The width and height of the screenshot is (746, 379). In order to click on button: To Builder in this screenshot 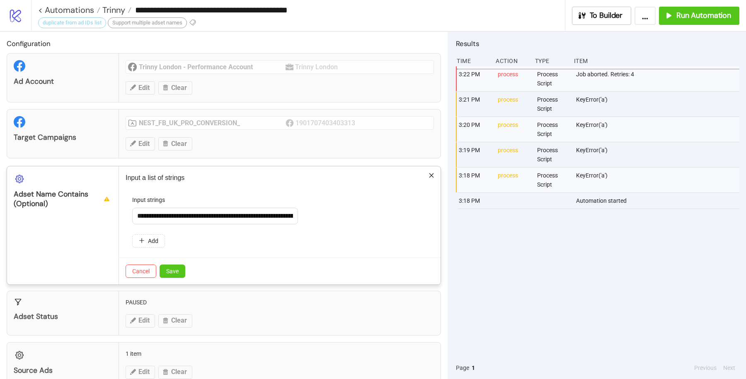, I will do `click(601, 16)`.